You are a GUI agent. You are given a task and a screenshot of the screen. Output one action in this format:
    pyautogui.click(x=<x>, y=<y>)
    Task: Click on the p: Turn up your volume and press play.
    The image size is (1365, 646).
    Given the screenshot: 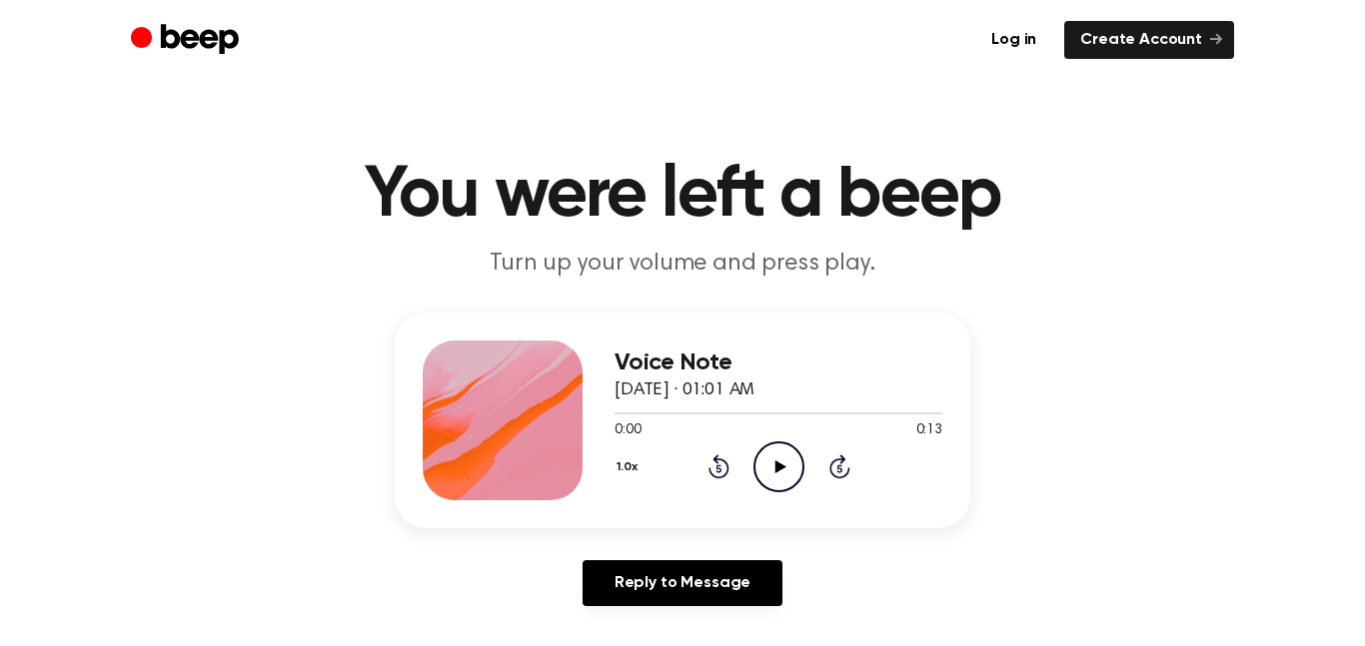 What is the action you would take?
    pyautogui.click(x=682, y=264)
    